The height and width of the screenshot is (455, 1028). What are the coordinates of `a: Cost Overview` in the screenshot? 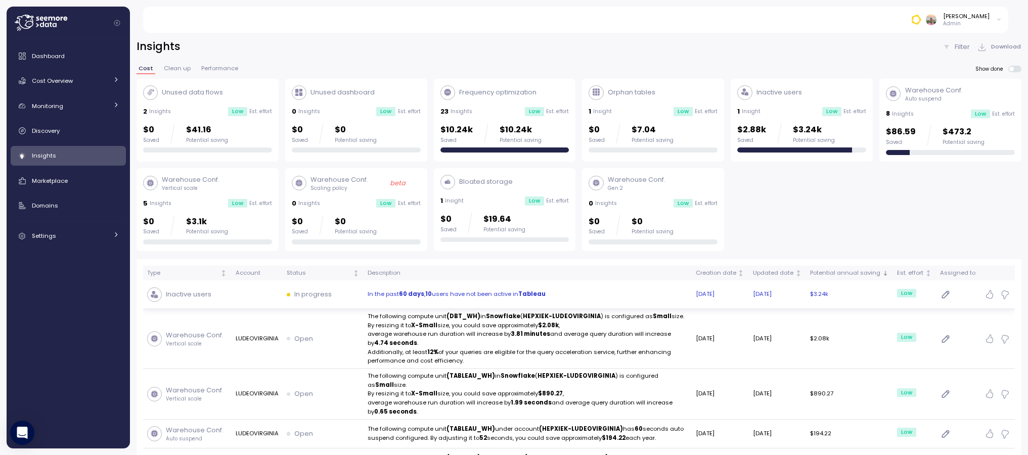 It's located at (68, 81).